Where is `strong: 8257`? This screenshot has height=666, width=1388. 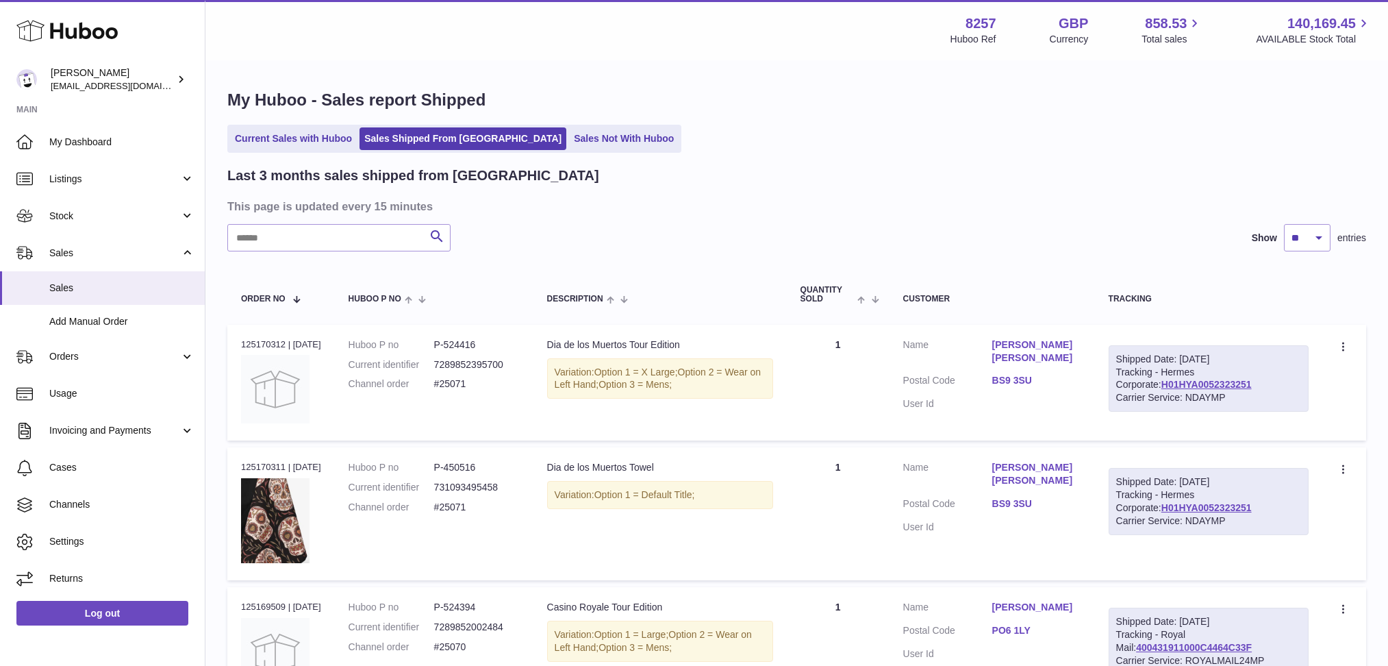
strong: 8257 is located at coordinates (981, 23).